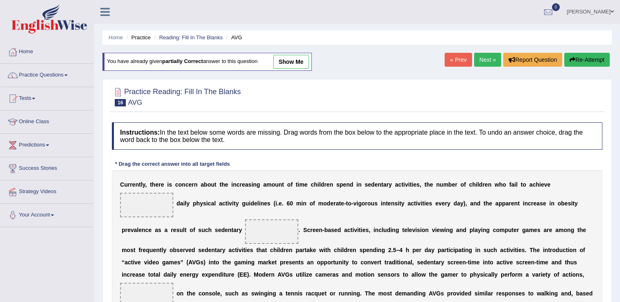  What do you see at coordinates (135, 102) in the screenshot?
I see `small: AVG` at bounding box center [135, 102].